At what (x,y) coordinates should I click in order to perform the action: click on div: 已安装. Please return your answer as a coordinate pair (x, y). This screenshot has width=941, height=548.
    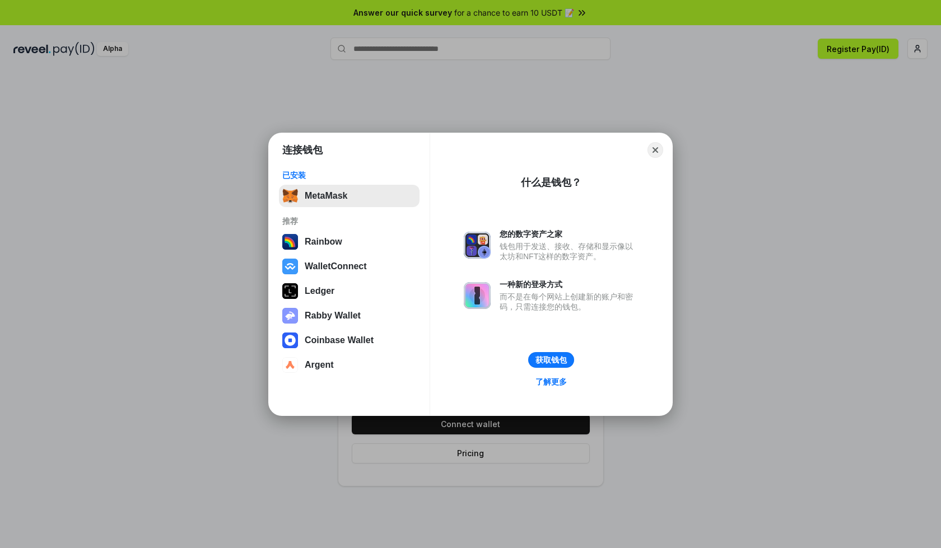
    Looking at the image, I should click on (349, 175).